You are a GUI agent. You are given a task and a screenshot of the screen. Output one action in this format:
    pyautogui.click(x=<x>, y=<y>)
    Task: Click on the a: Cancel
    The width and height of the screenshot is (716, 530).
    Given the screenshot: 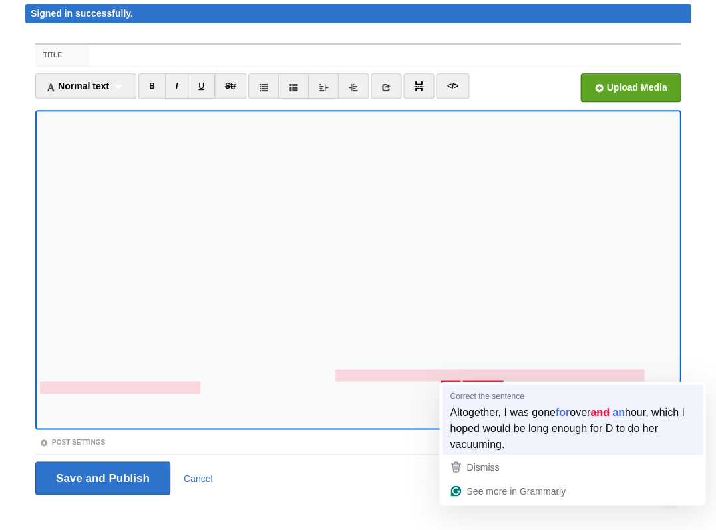 What is the action you would take?
    pyautogui.click(x=198, y=478)
    